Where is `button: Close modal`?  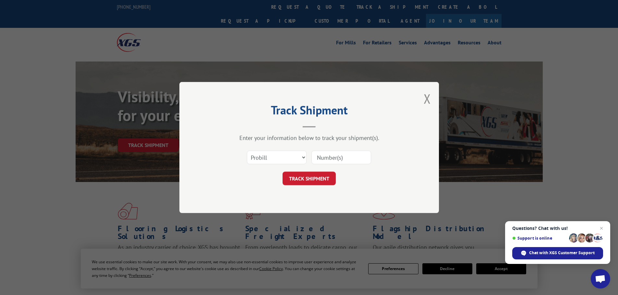 button: Close modal is located at coordinates (427, 99).